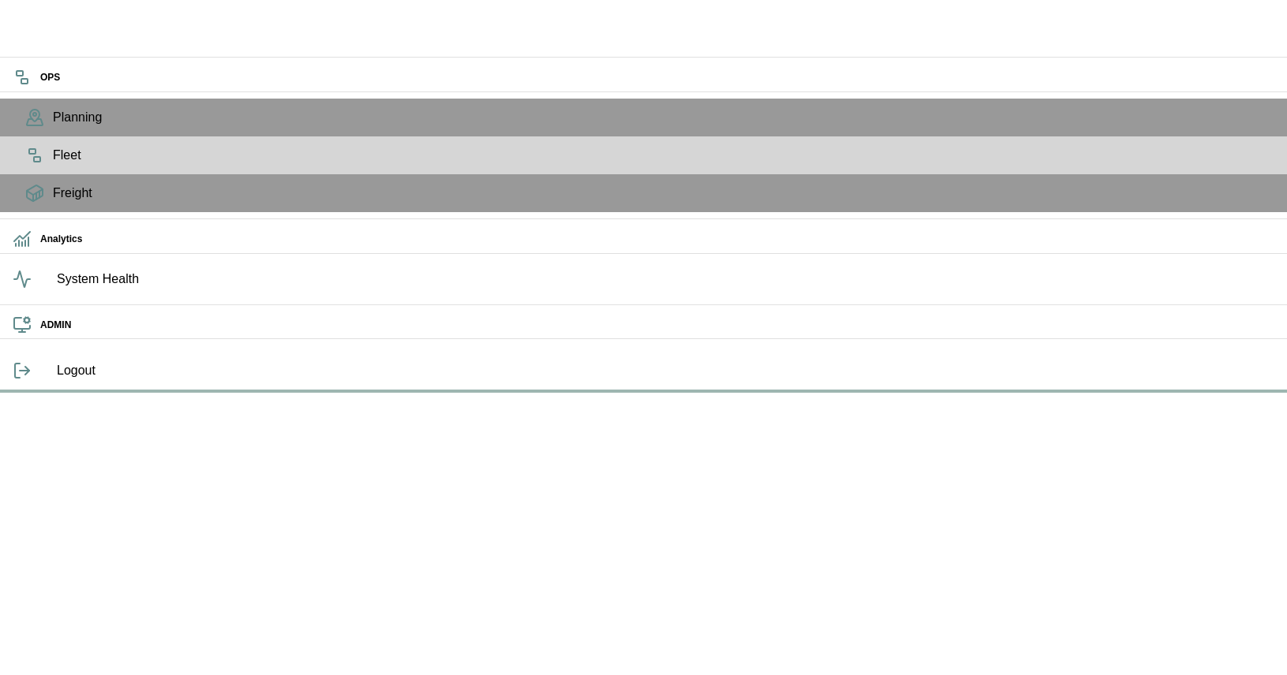  Describe the element at coordinates (664, 155) in the screenshot. I see `span: Fleet` at that location.